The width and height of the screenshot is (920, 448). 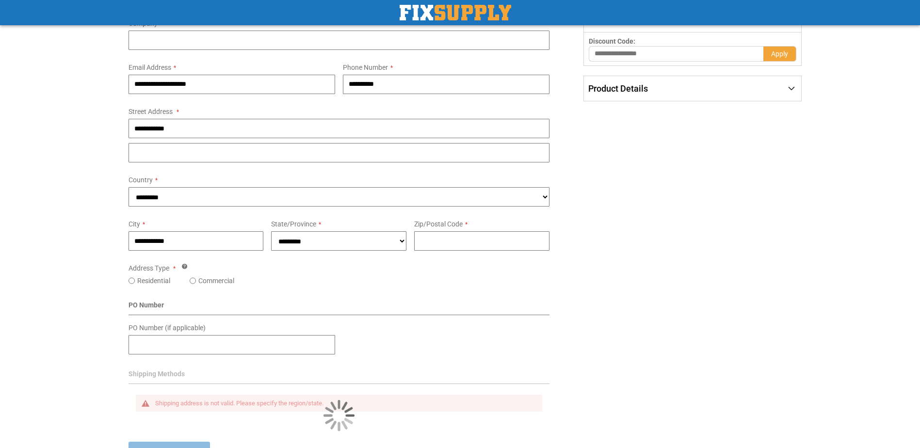 What do you see at coordinates (339, 416) in the screenshot?
I see `img: Loading...` at bounding box center [339, 416].